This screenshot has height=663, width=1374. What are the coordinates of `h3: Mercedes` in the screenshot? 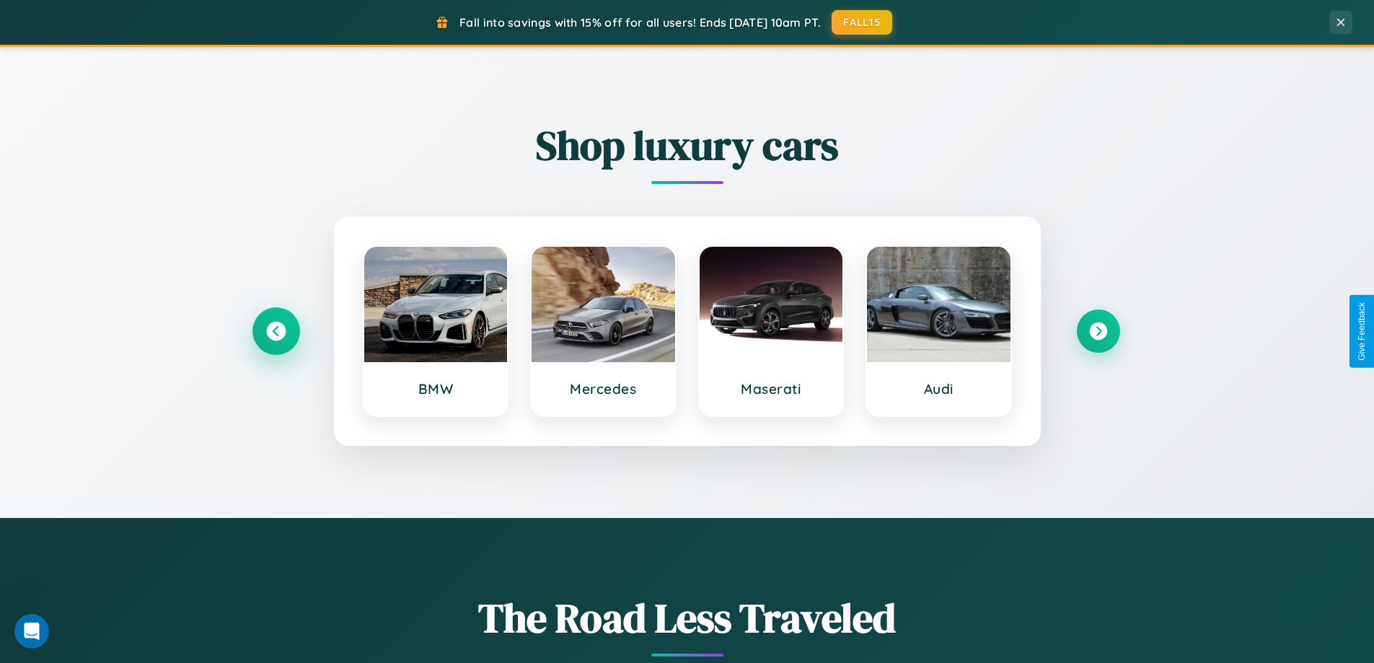 It's located at (603, 389).